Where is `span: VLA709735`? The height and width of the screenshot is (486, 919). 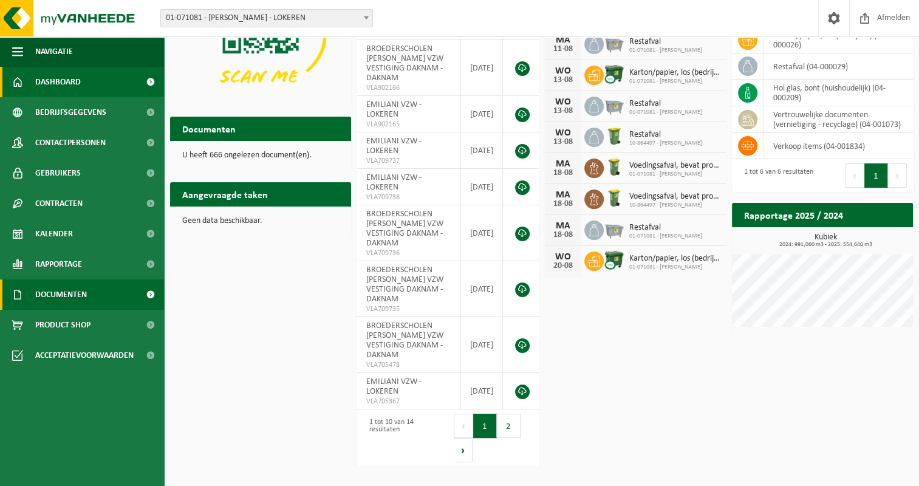 span: VLA709735 is located at coordinates (408, 309).